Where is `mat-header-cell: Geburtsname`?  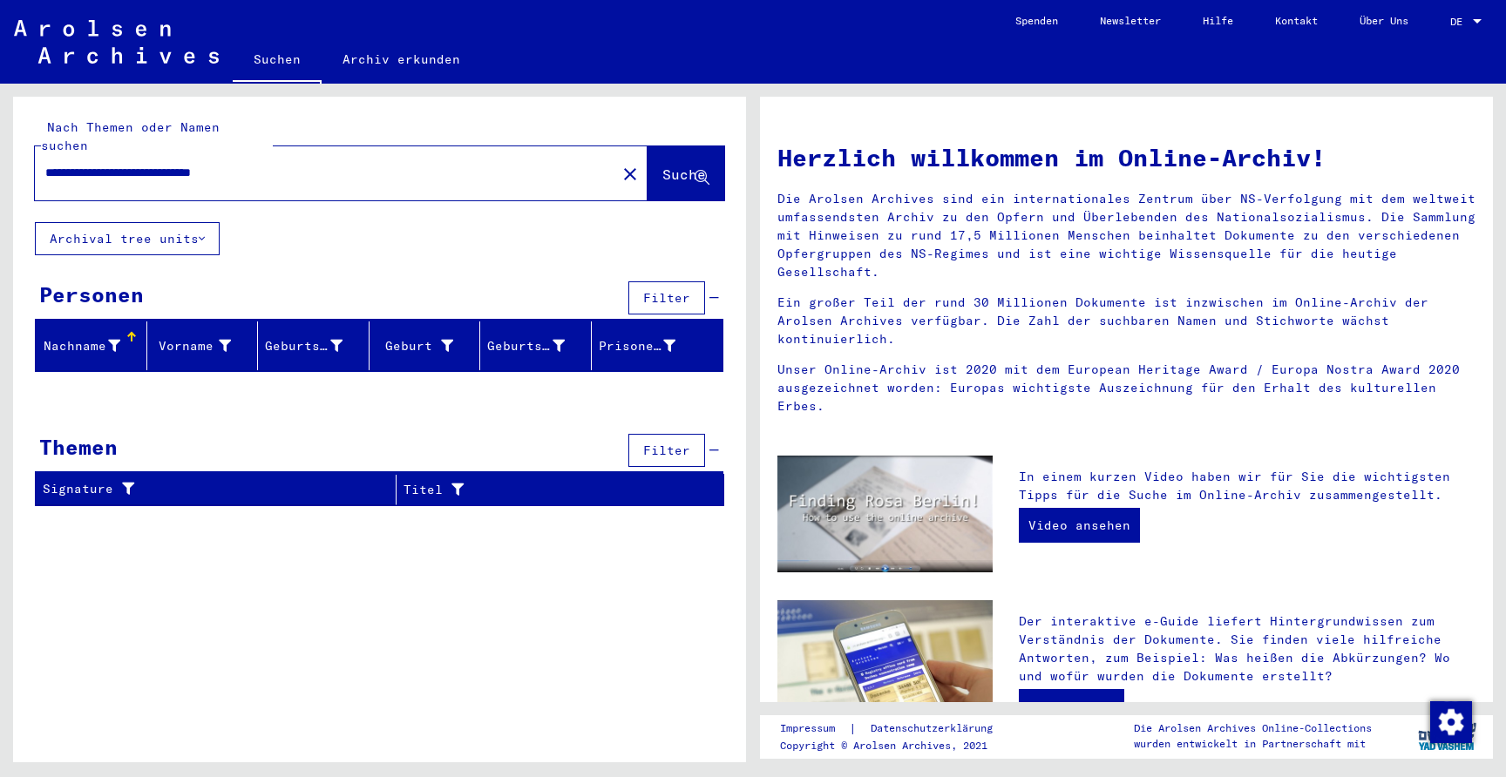 mat-header-cell: Geburtsname is located at coordinates (314, 346).